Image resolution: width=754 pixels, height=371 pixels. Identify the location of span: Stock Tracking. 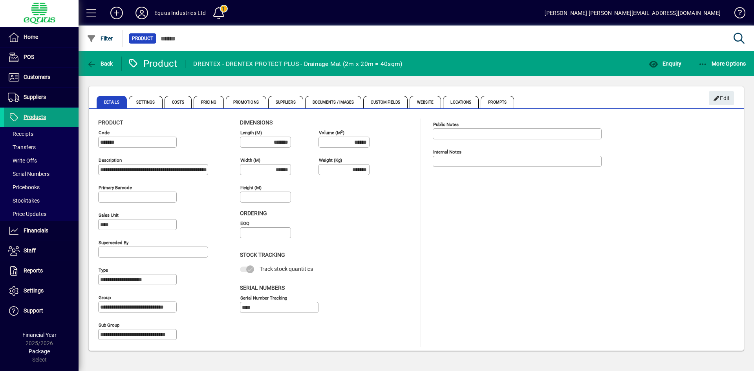
(262, 255).